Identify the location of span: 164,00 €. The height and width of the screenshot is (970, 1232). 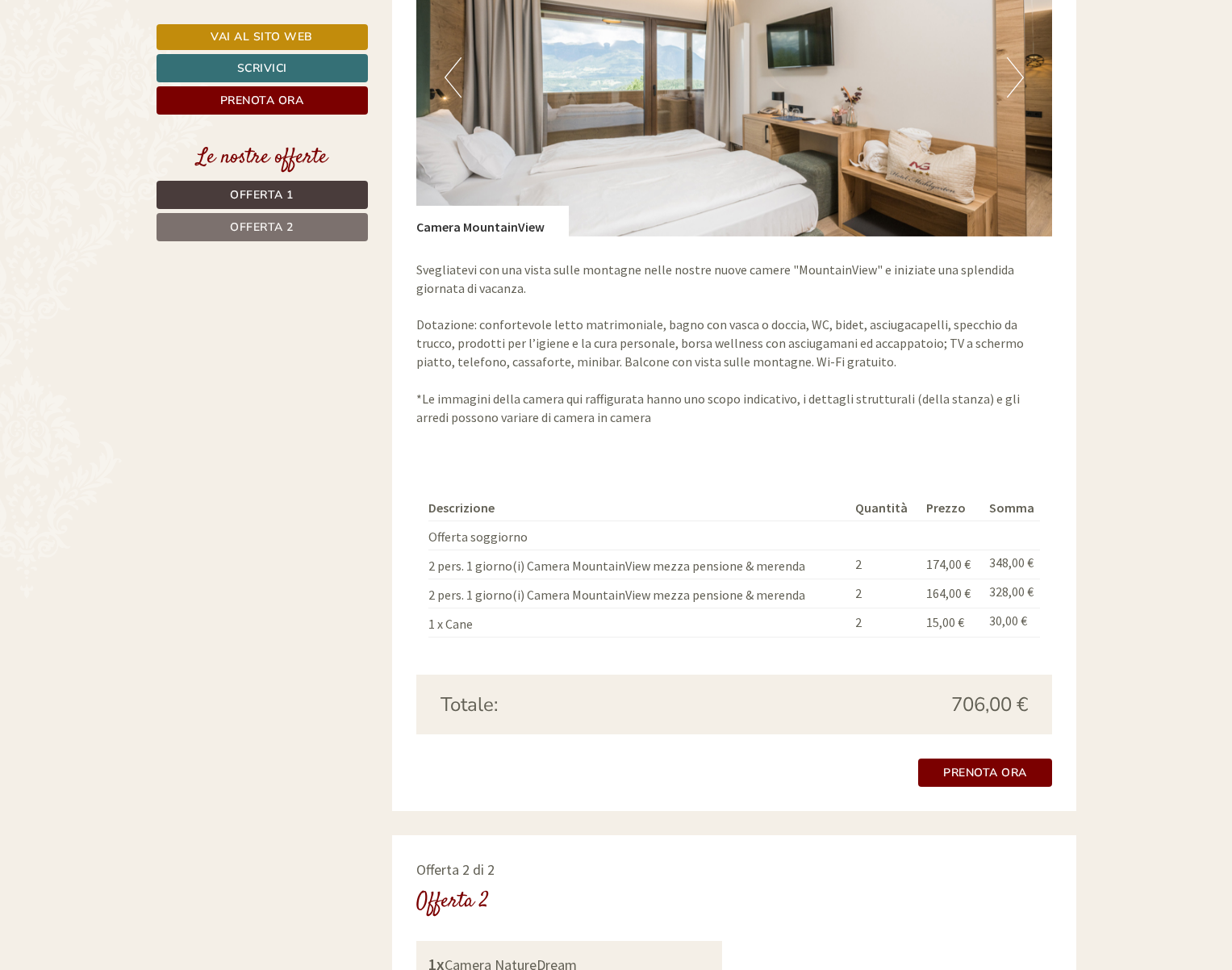
(948, 593).